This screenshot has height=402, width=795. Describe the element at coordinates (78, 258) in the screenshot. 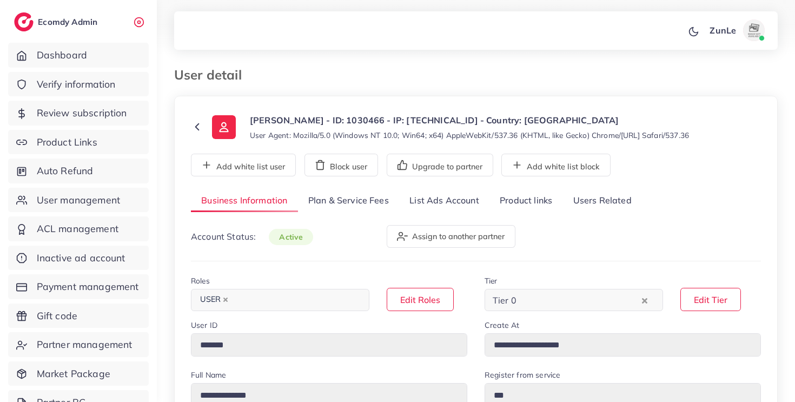

I see `a: Inactive ad account` at that location.